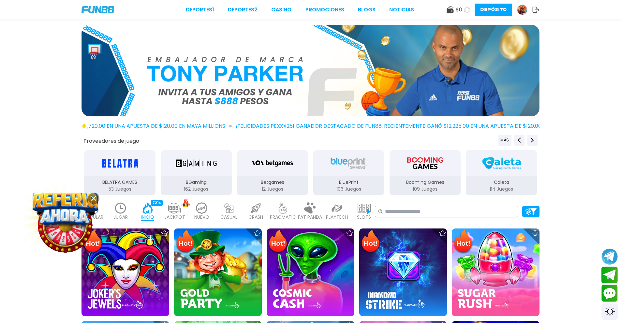 This screenshot has height=323, width=621. I want to click on img: BluePrint, so click(349, 163).